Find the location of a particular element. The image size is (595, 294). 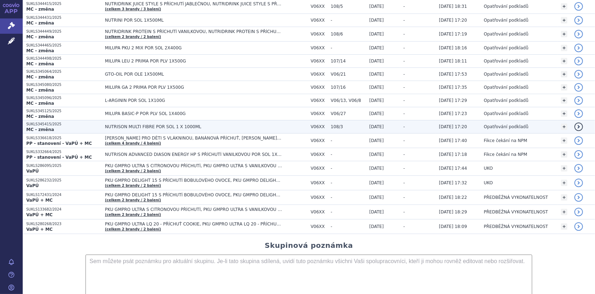

span: PKU GMPRO ULTRA S CITRONOVOU PŘÍCHUTÍ, PKU GMPRO ULTRA S VANILKOVOU PŘÍCHUTÍ is located at coordinates (194, 209).